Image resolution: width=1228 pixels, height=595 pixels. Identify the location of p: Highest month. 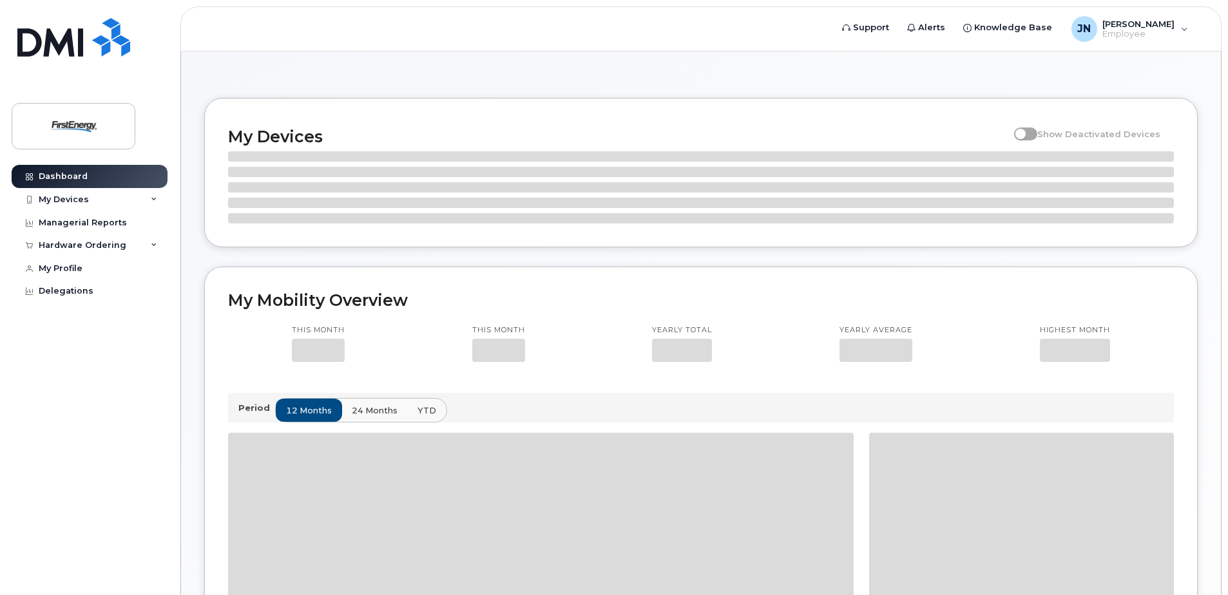
(1075, 331).